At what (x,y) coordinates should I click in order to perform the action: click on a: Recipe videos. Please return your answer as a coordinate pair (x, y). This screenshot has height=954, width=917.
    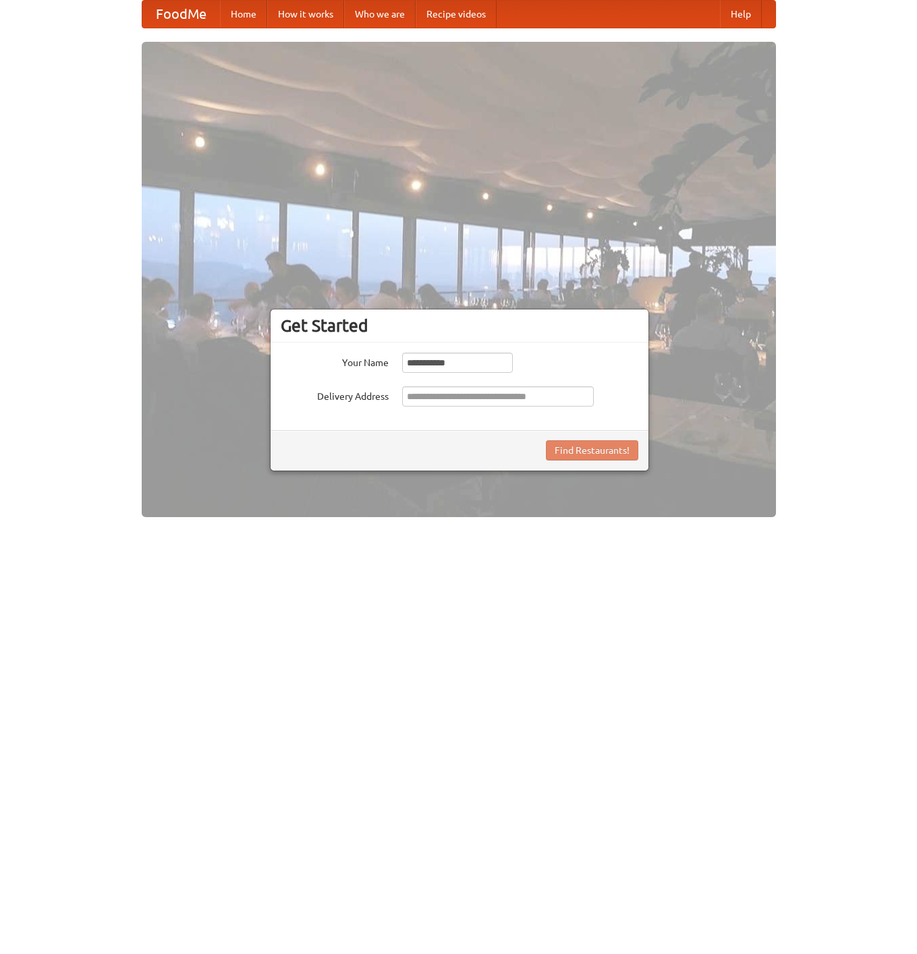
    Looking at the image, I should click on (456, 14).